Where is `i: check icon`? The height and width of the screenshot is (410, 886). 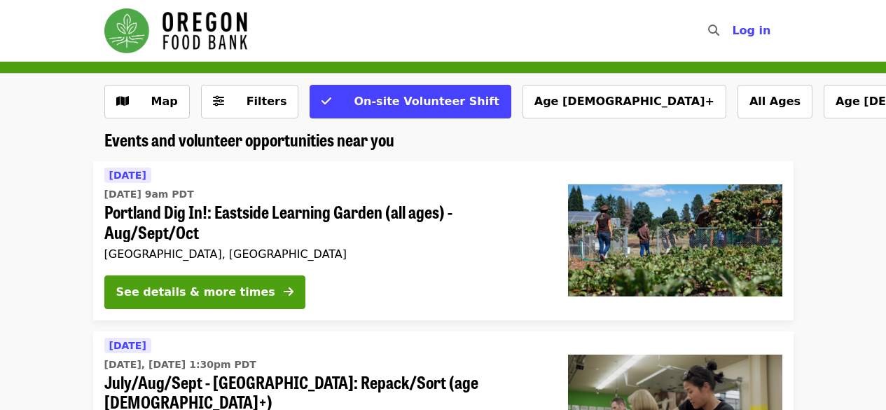
i: check icon is located at coordinates (326, 101).